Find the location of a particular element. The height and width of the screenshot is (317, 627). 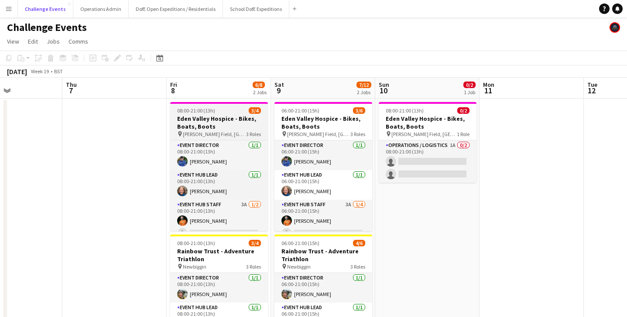

span: 8 is located at coordinates (173, 90).